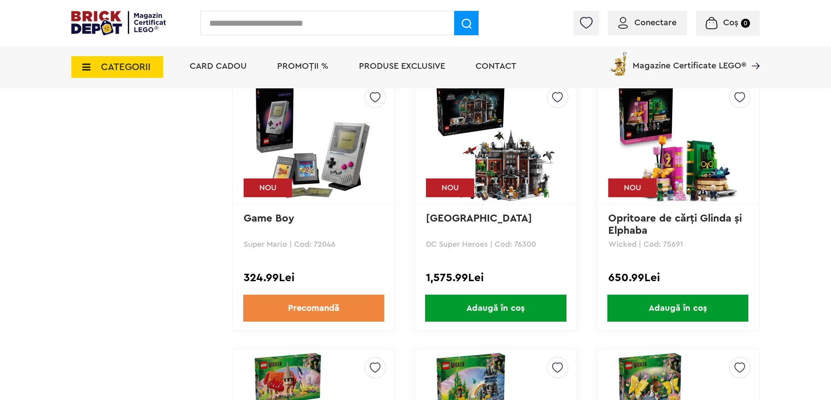 The width and height of the screenshot is (831, 400). I want to click on span: Coș, so click(730, 23).